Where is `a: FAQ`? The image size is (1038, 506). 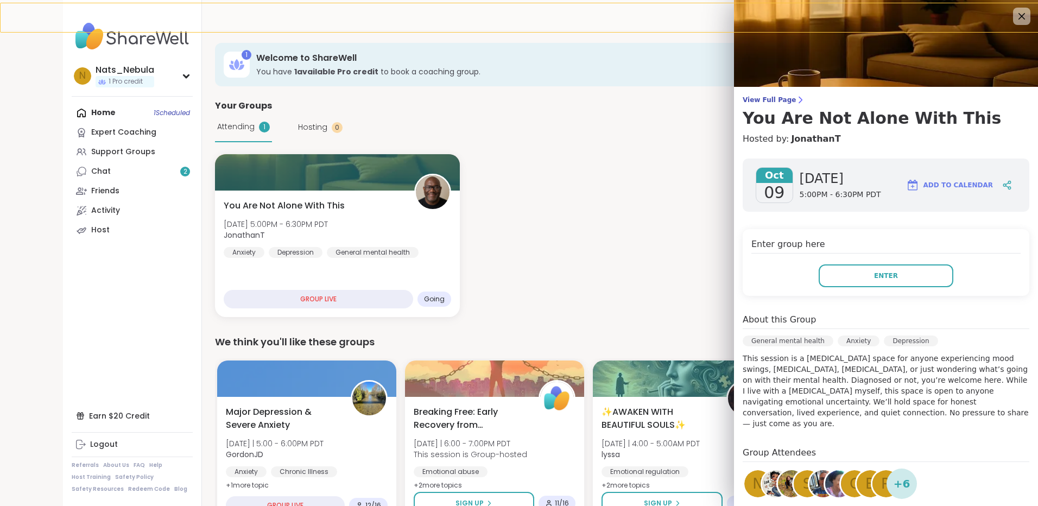 a: FAQ is located at coordinates (139, 465).